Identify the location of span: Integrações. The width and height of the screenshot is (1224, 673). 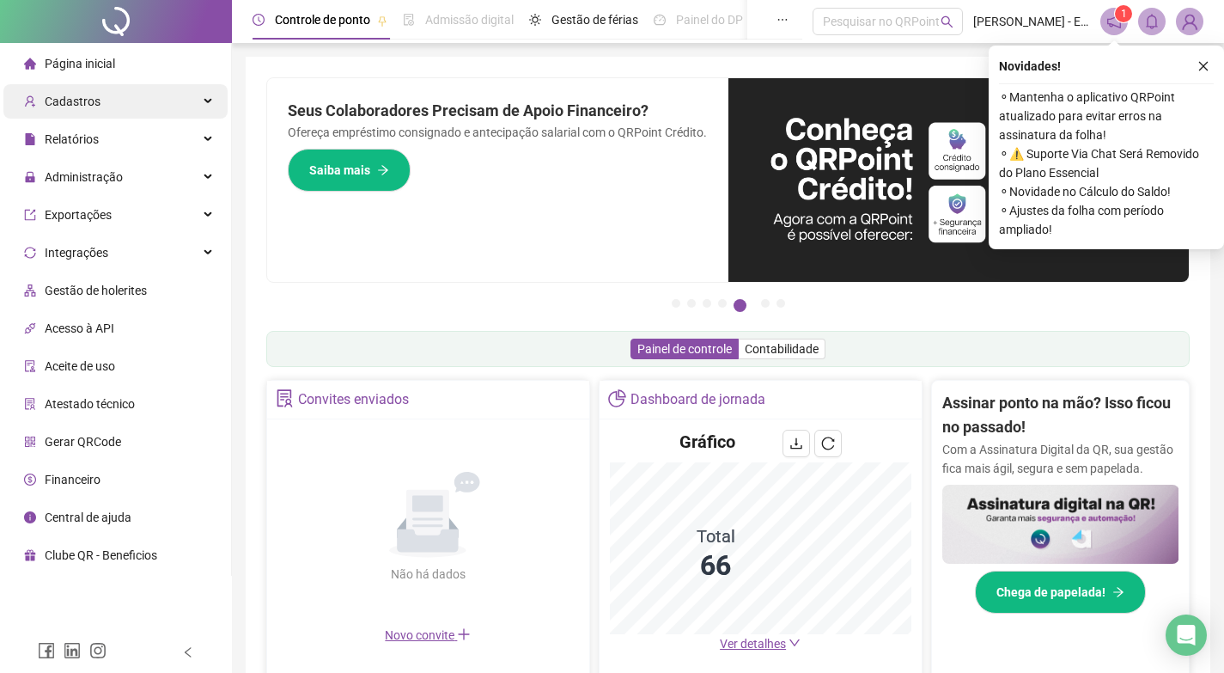
(76, 253).